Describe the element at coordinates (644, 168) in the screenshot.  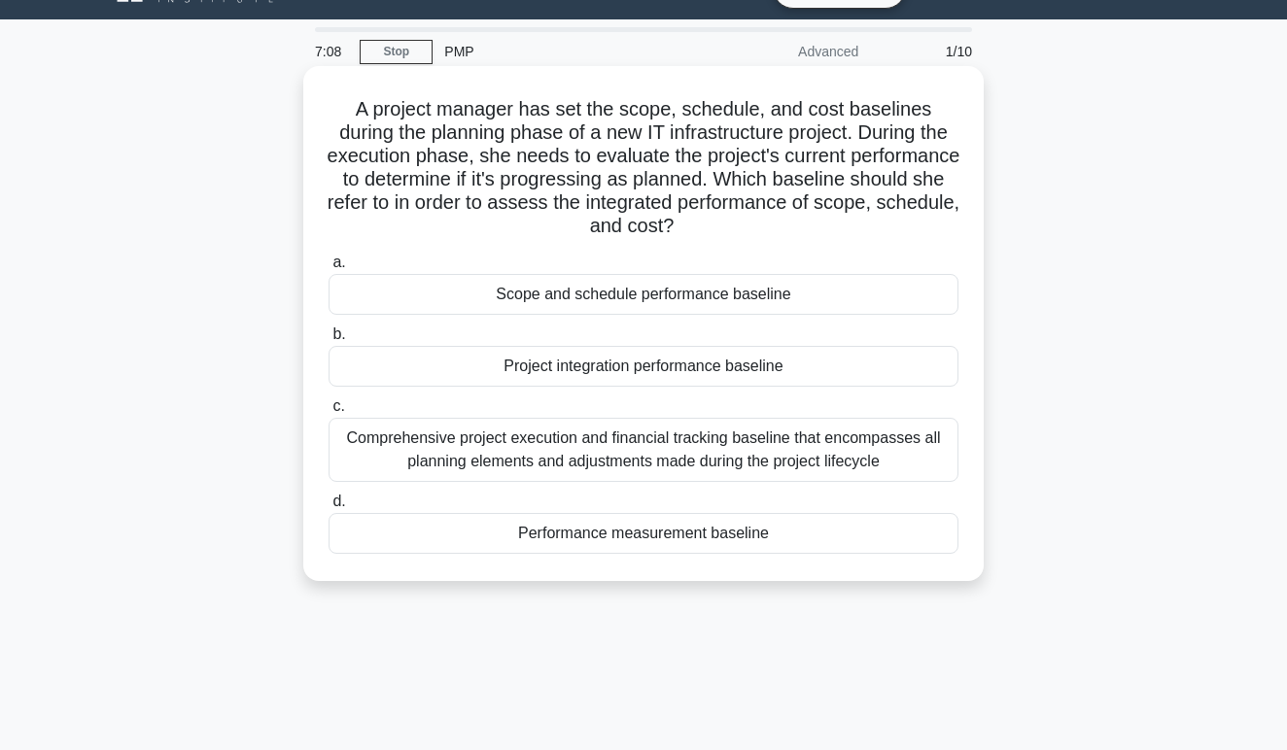
I see `h5: A project manager has set the scope, schedule, and cost baselines during the planning phase of a ...` at that location.